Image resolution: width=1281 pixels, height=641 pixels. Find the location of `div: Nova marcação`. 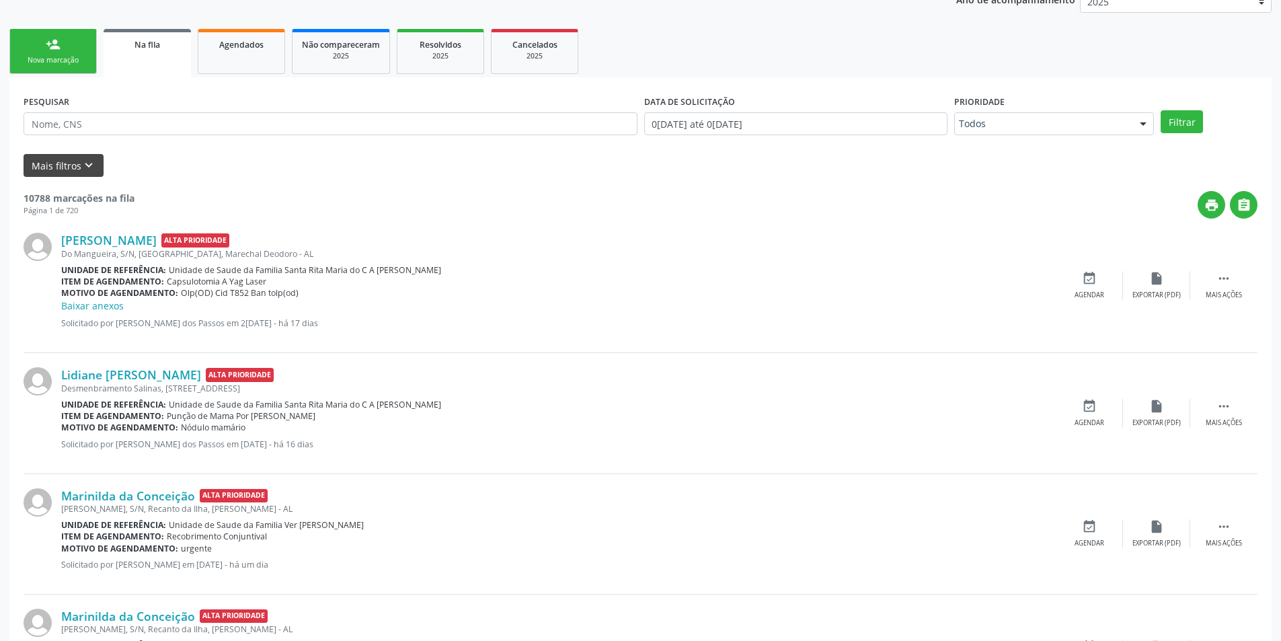

div: Nova marcação is located at coordinates (53, 60).